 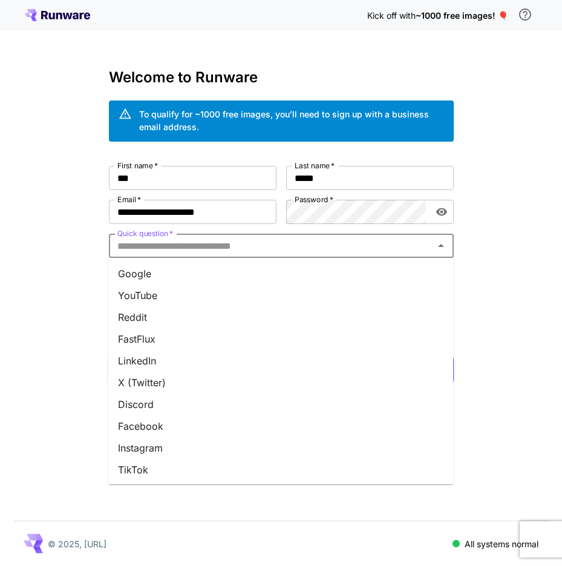 I want to click on li: Google, so click(x=281, y=274).